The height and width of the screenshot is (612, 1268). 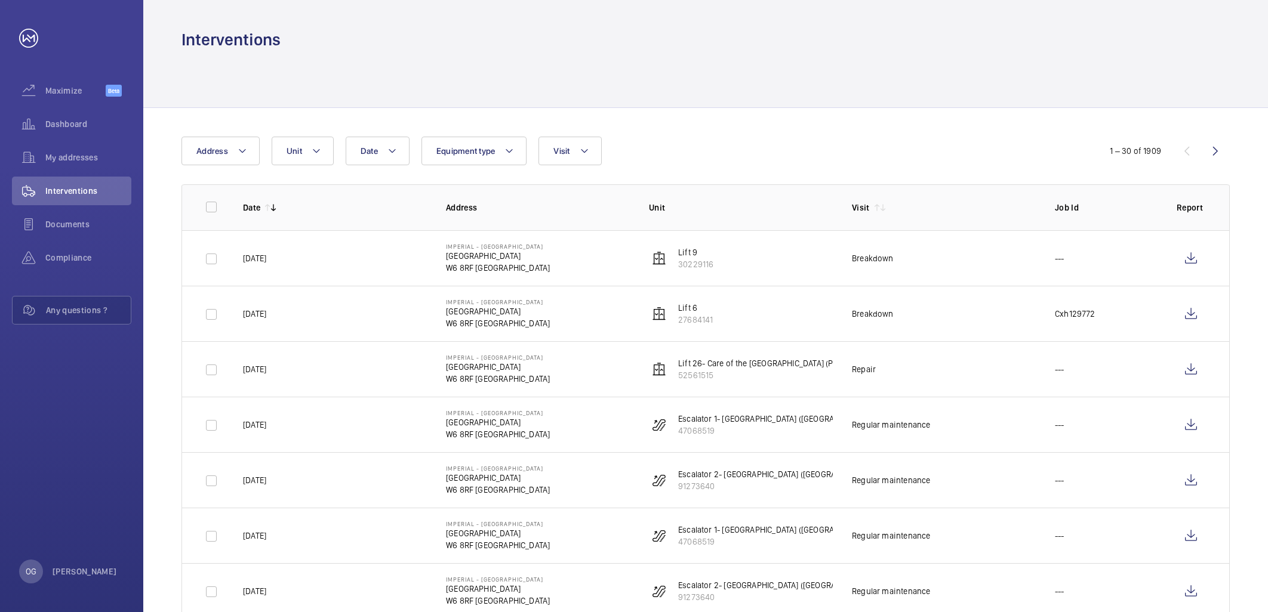 What do you see at coordinates (1191, 208) in the screenshot?
I see `p: Report` at bounding box center [1191, 208].